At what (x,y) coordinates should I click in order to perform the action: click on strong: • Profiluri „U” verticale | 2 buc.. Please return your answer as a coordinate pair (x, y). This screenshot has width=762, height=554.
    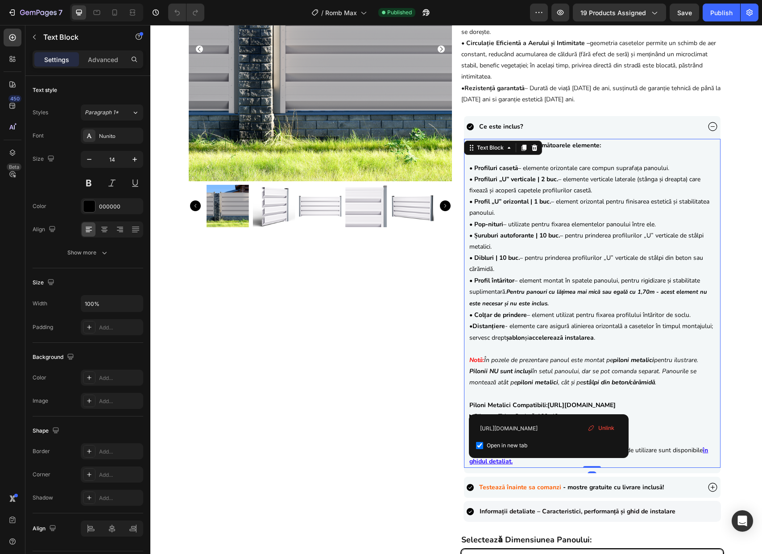
    Looking at the image, I should click on (363, 154).